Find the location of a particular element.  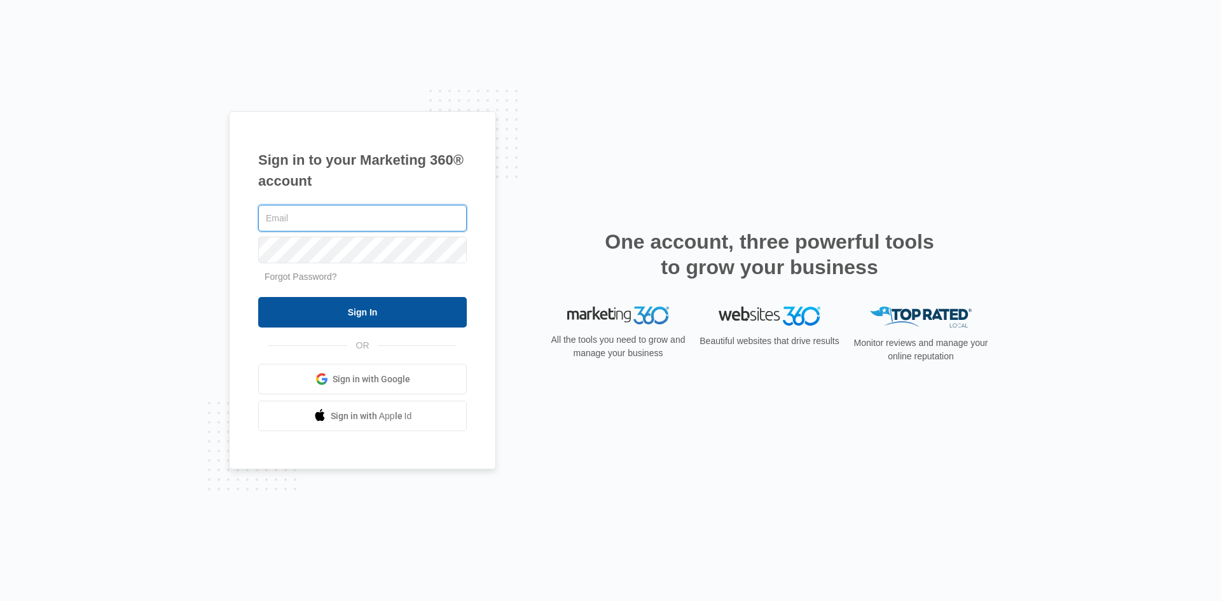

a: Forgot Password? is located at coordinates (301, 277).